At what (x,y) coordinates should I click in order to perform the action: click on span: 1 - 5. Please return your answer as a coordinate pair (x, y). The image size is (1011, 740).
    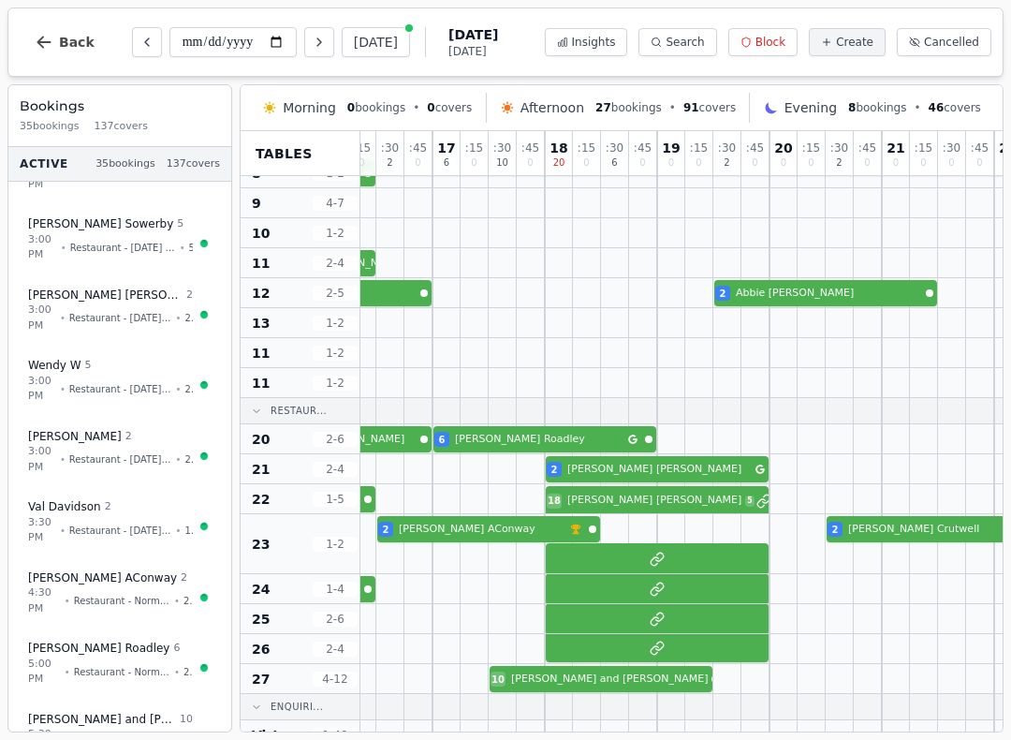
    Looking at the image, I should click on (335, 499).